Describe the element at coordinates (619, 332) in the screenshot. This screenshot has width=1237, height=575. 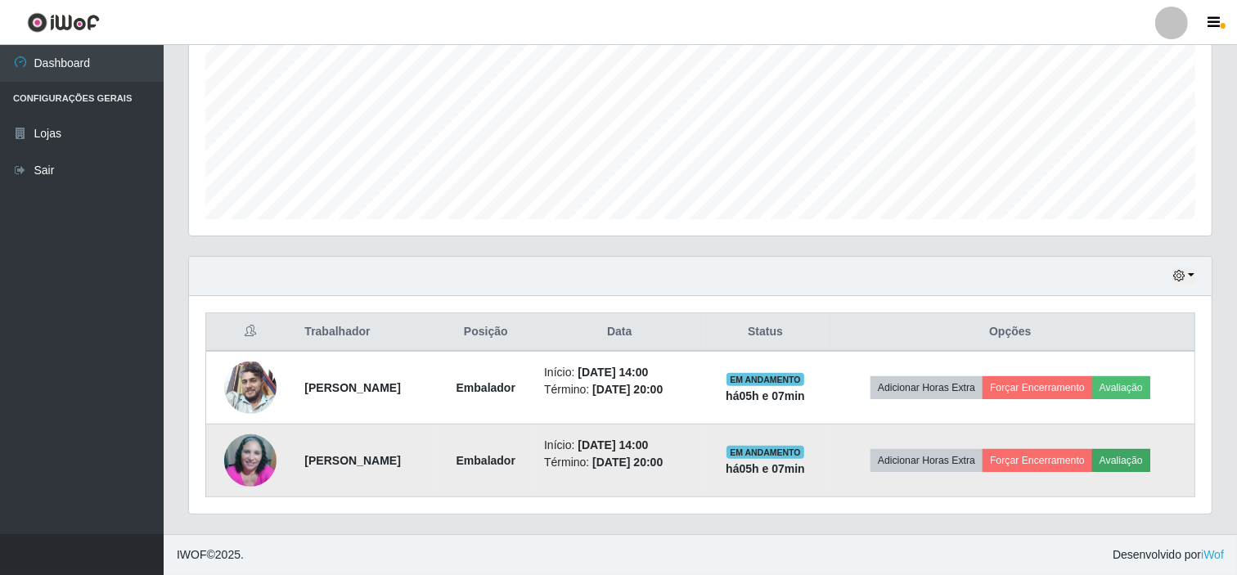
I see `th: Data` at that location.